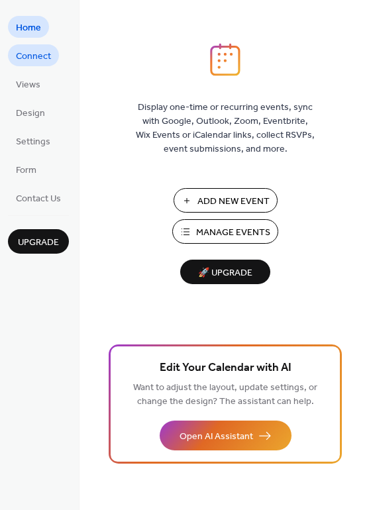 This screenshot has height=510, width=371. What do you see at coordinates (225, 60) in the screenshot?
I see `img: logo_icon.svg` at bounding box center [225, 60].